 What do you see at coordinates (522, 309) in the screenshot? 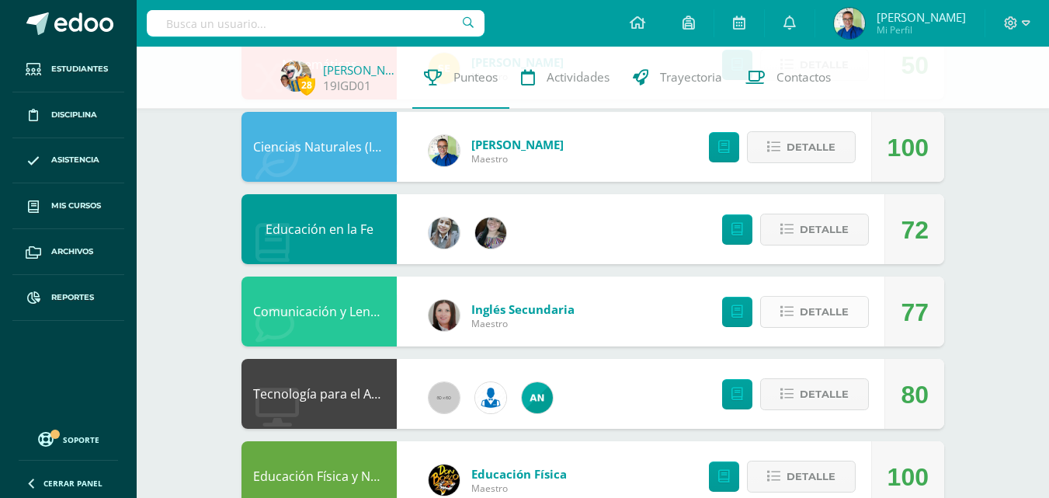
I see `a: Inglés Secundaria` at bounding box center [522, 309].